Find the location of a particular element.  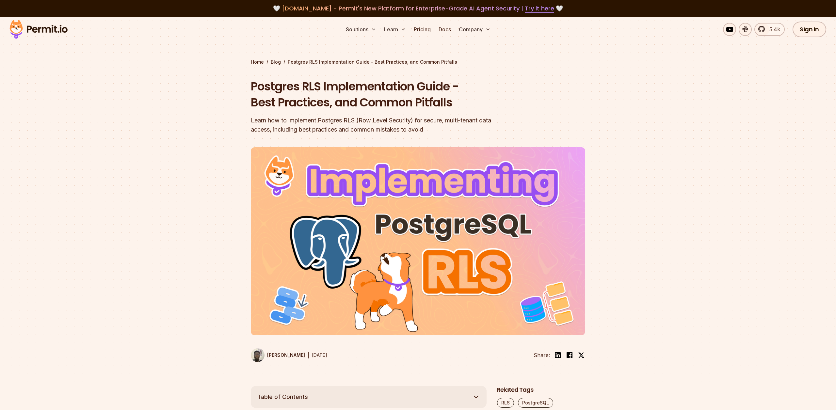

button: Learn is located at coordinates (395, 29).